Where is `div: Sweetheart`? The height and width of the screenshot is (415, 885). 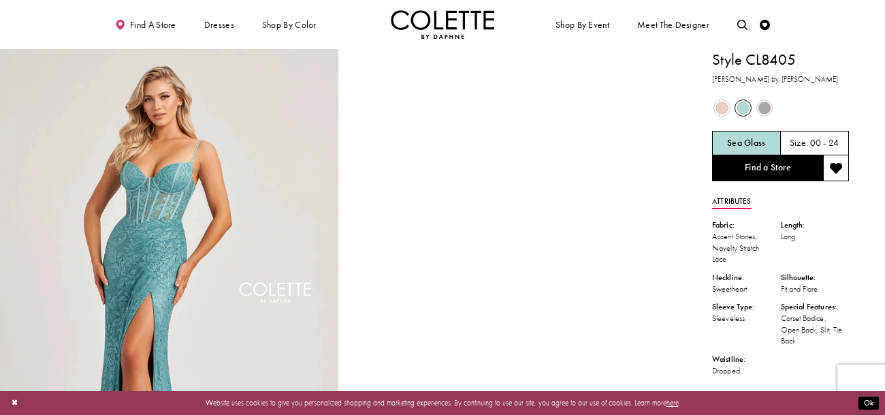
div: Sweetheart is located at coordinates (746, 289).